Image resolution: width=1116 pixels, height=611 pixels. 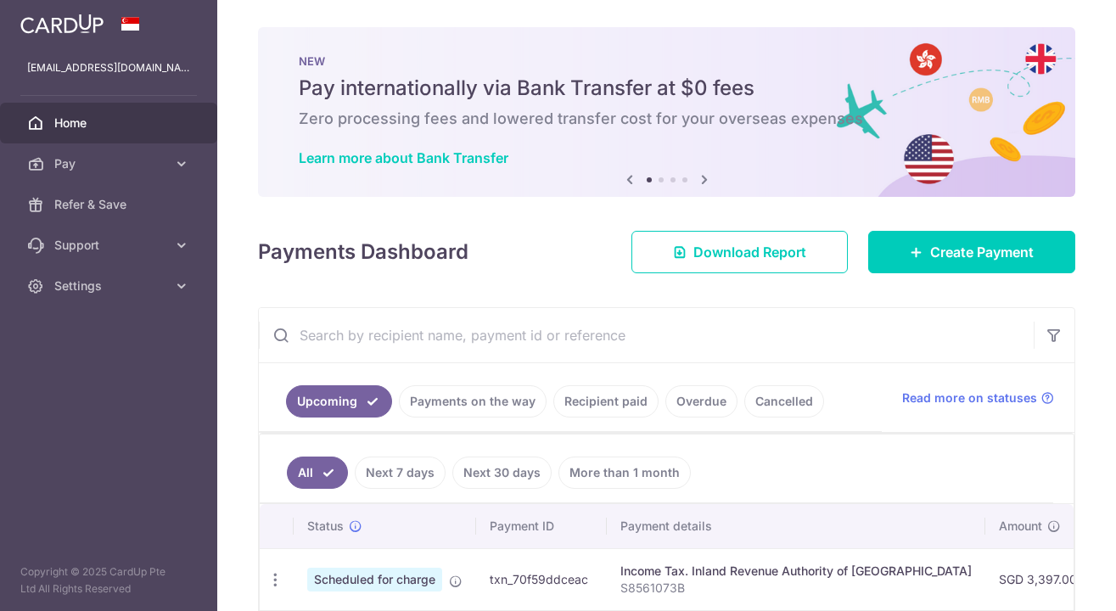 I want to click on a: Download Report, so click(x=739, y=252).